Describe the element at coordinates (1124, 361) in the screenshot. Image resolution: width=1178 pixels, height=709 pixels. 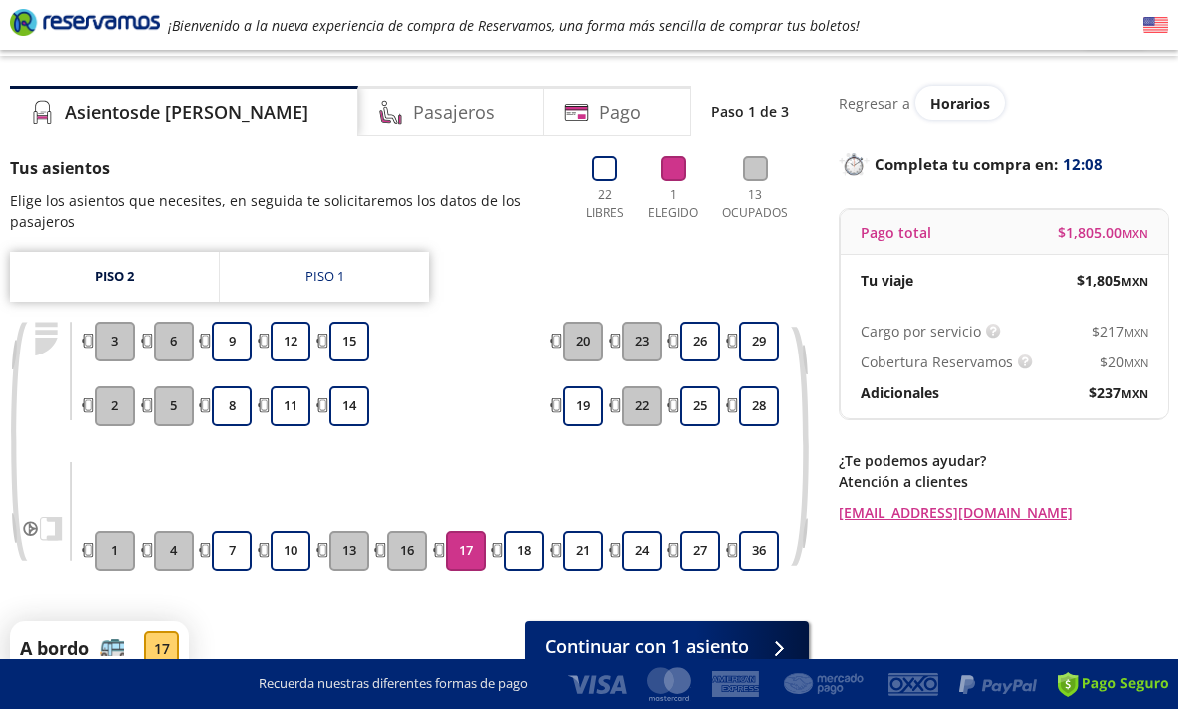
I see `span: $ 20` at that location.